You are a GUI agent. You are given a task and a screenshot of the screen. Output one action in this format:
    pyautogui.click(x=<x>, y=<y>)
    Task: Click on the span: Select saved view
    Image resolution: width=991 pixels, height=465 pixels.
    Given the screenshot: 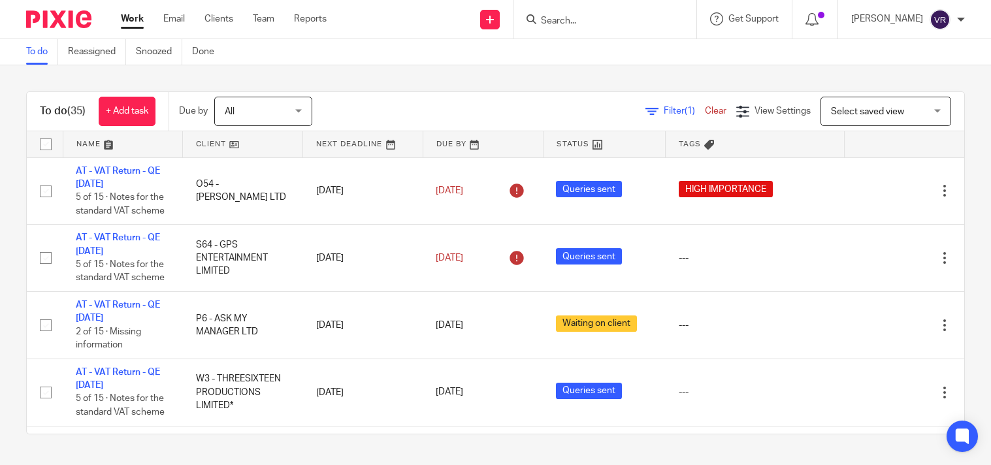 What is the action you would take?
    pyautogui.click(x=868, y=112)
    